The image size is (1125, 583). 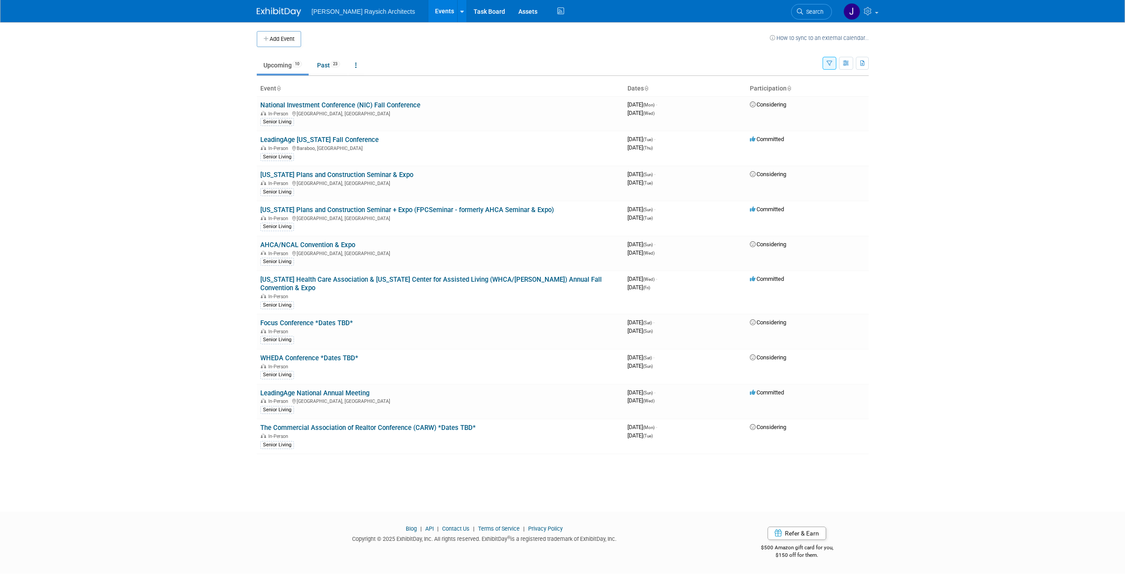 What do you see at coordinates (646, 287) in the screenshot?
I see `span: (Fri)` at bounding box center [646, 287].